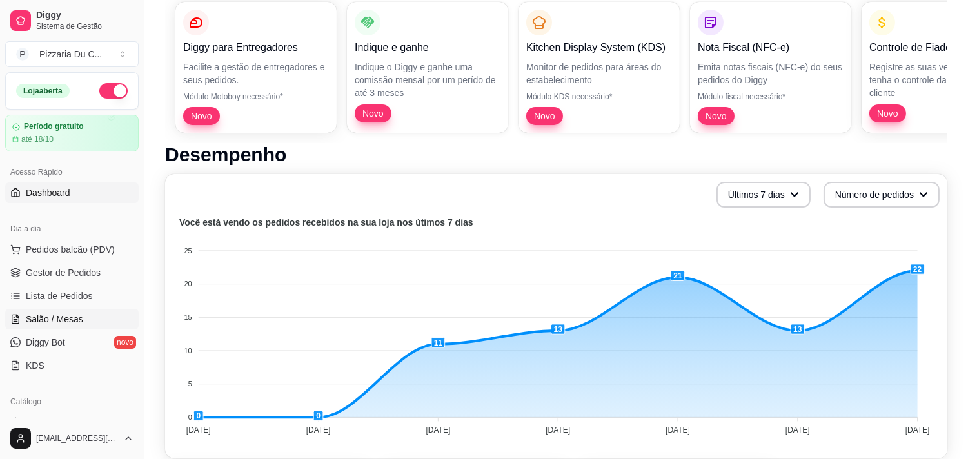 Image resolution: width=968 pixels, height=459 pixels. What do you see at coordinates (188, 251) in the screenshot?
I see `tspan: 25` at bounding box center [188, 251].